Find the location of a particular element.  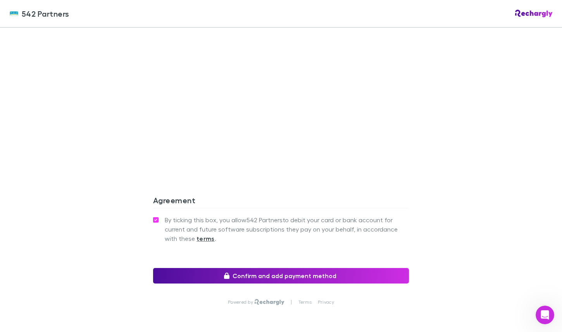

h3: Agreement is located at coordinates (281, 201).